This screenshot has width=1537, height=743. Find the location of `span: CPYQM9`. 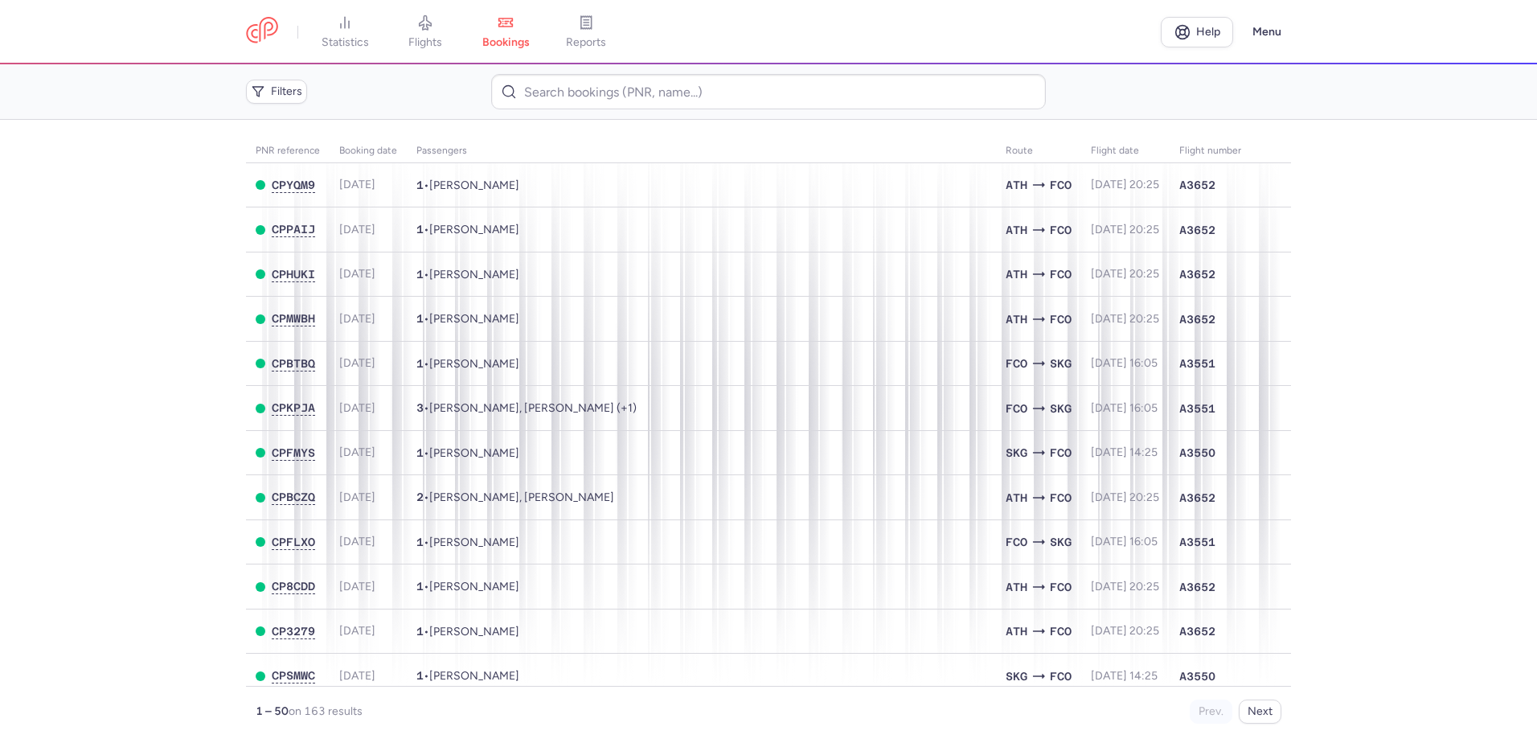

span: CPYQM9 is located at coordinates (293, 185).